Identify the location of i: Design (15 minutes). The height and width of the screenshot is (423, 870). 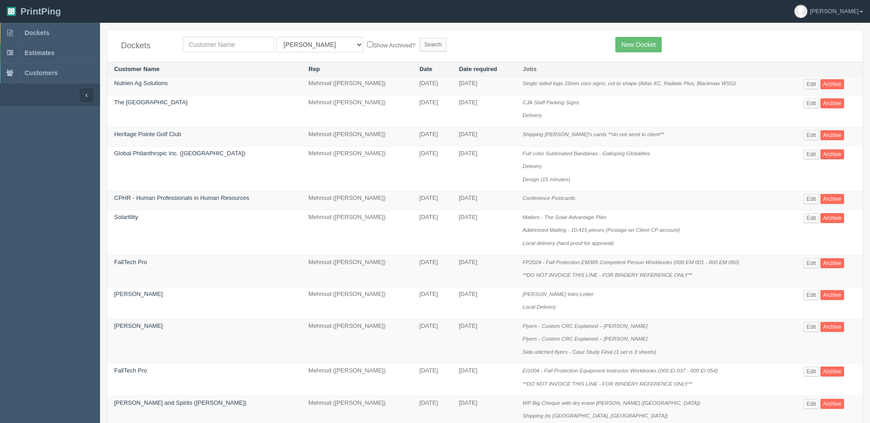
(546, 179).